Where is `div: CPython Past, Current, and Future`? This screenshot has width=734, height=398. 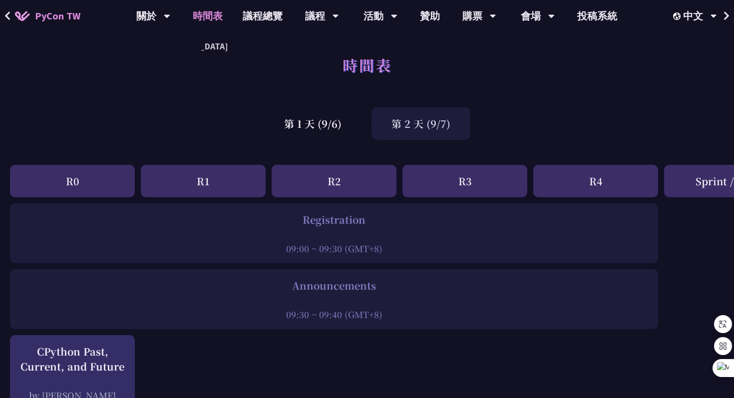 div: CPython Past, Current, and Future is located at coordinates (72, 359).